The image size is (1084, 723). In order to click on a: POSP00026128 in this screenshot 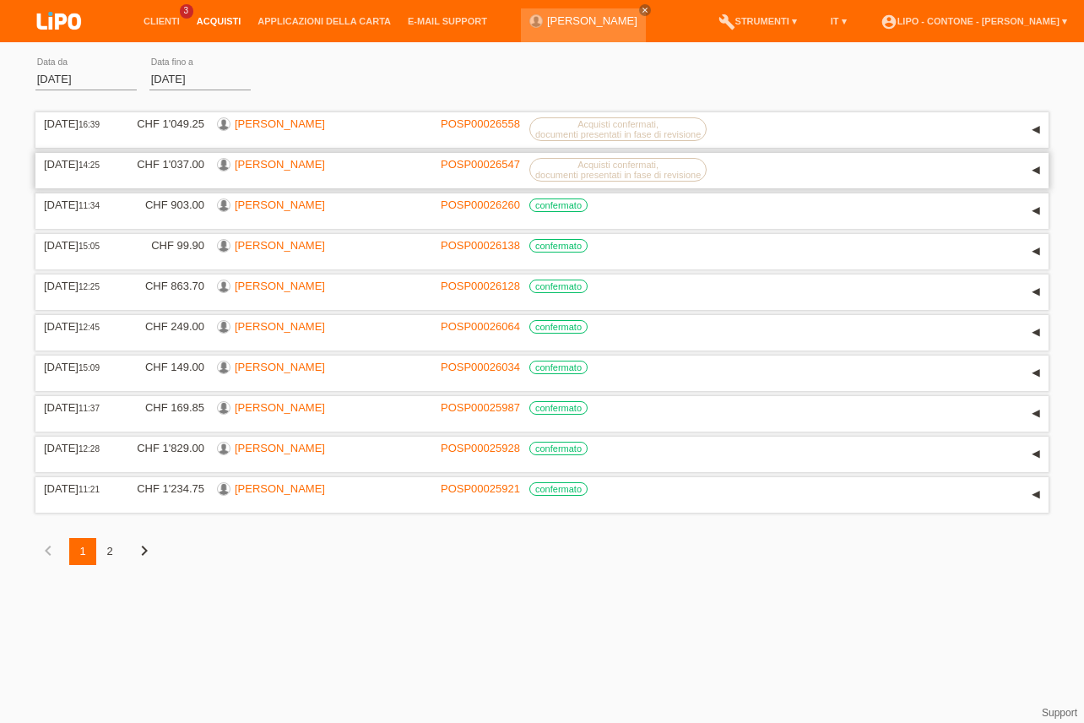, I will do `click(480, 285)`.